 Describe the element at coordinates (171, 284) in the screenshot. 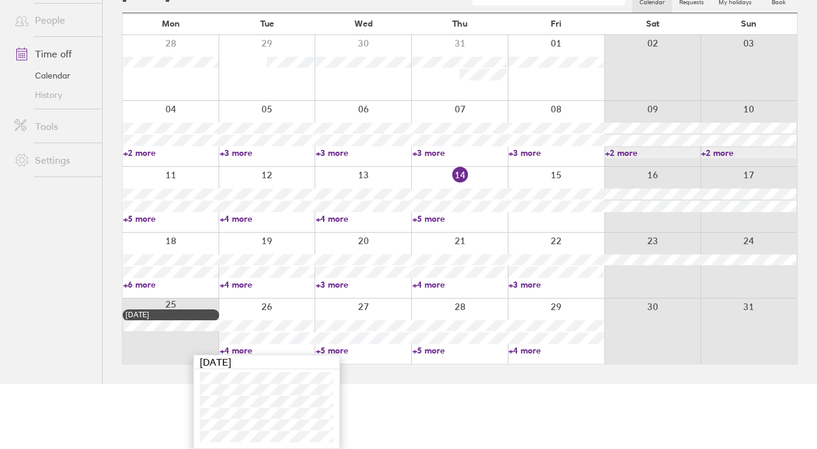

I see `a: +6 more` at that location.